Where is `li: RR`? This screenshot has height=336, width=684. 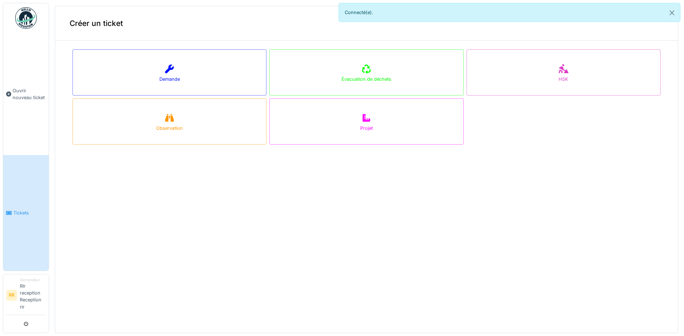 li: RR is located at coordinates (12, 295).